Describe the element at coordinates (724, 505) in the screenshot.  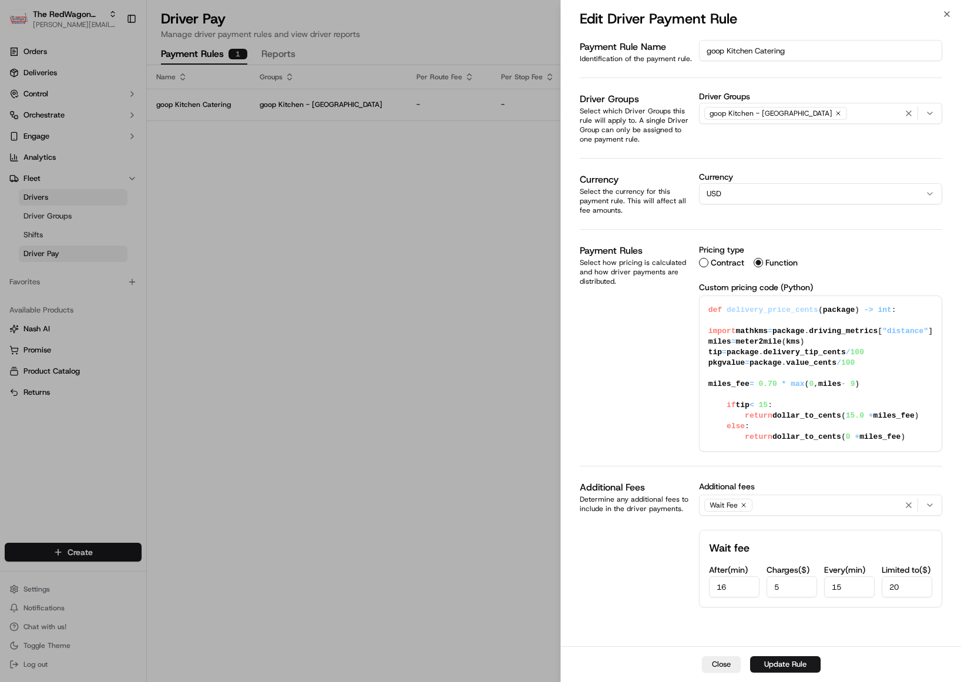
I see `span: Wait Fee` at that location.